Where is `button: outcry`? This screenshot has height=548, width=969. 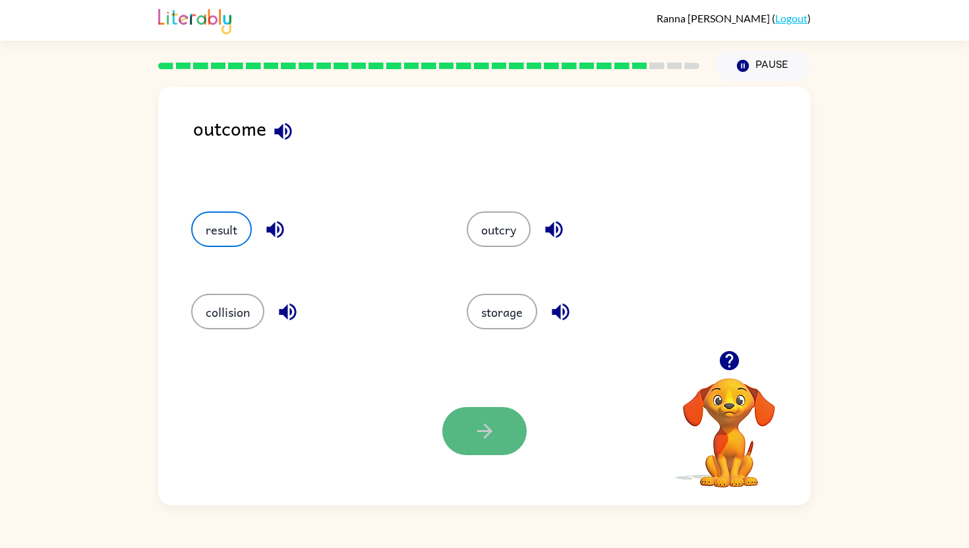 button: outcry is located at coordinates (498, 229).